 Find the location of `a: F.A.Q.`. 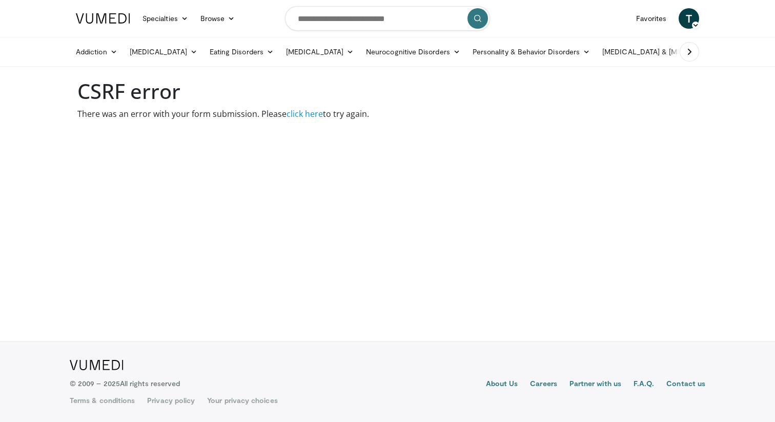

a: F.A.Q. is located at coordinates (644, 385).